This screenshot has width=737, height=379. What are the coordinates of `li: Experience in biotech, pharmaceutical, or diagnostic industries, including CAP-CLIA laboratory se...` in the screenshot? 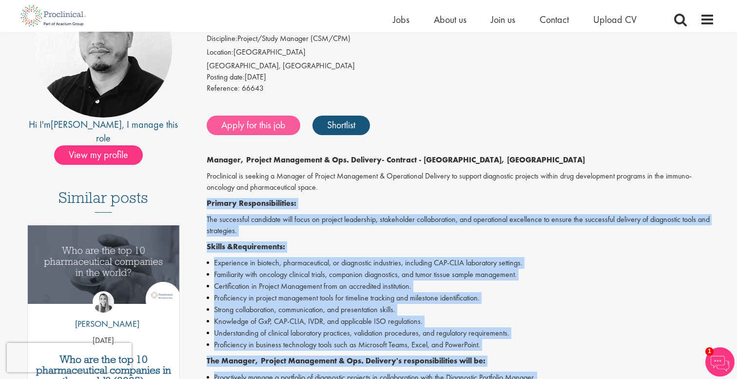 It's located at (461, 263).